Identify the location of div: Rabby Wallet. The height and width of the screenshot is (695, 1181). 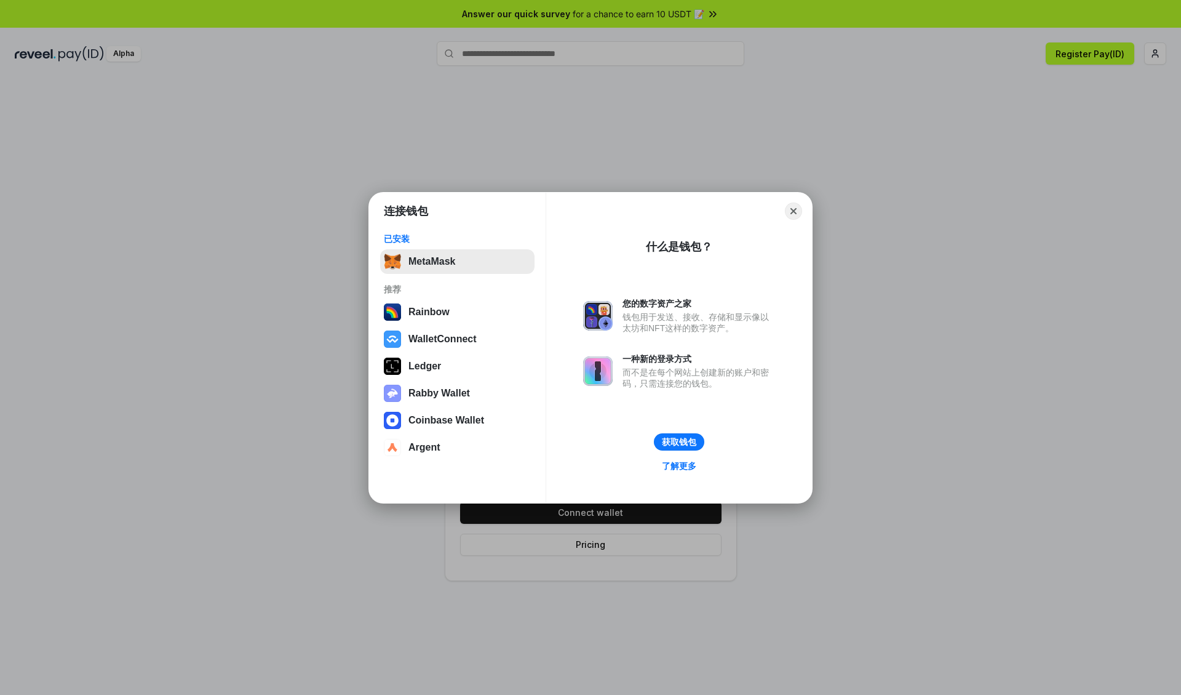
(439, 393).